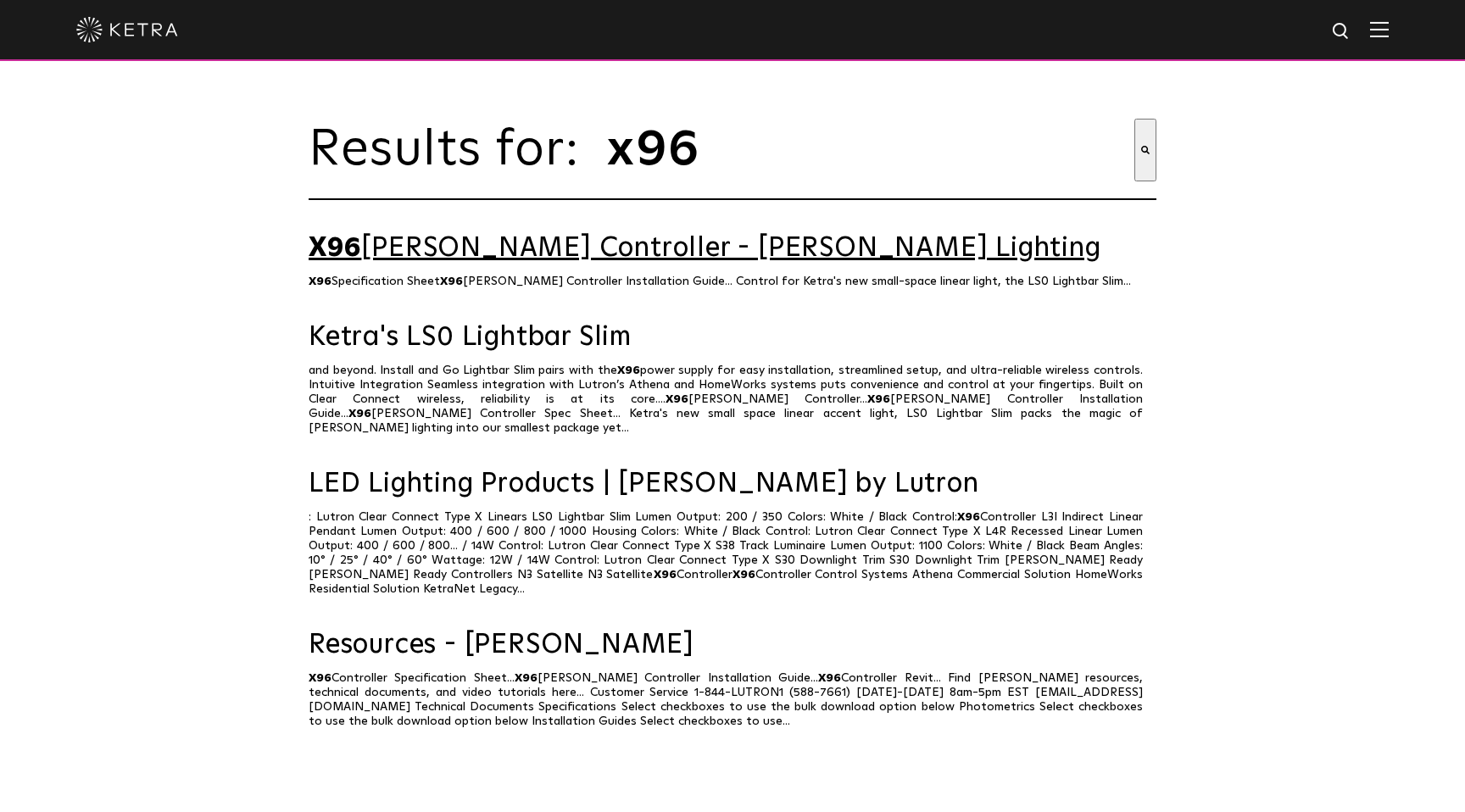  What do you see at coordinates (453, 150) in the screenshot?
I see `span: Results for:` at bounding box center [453, 150].